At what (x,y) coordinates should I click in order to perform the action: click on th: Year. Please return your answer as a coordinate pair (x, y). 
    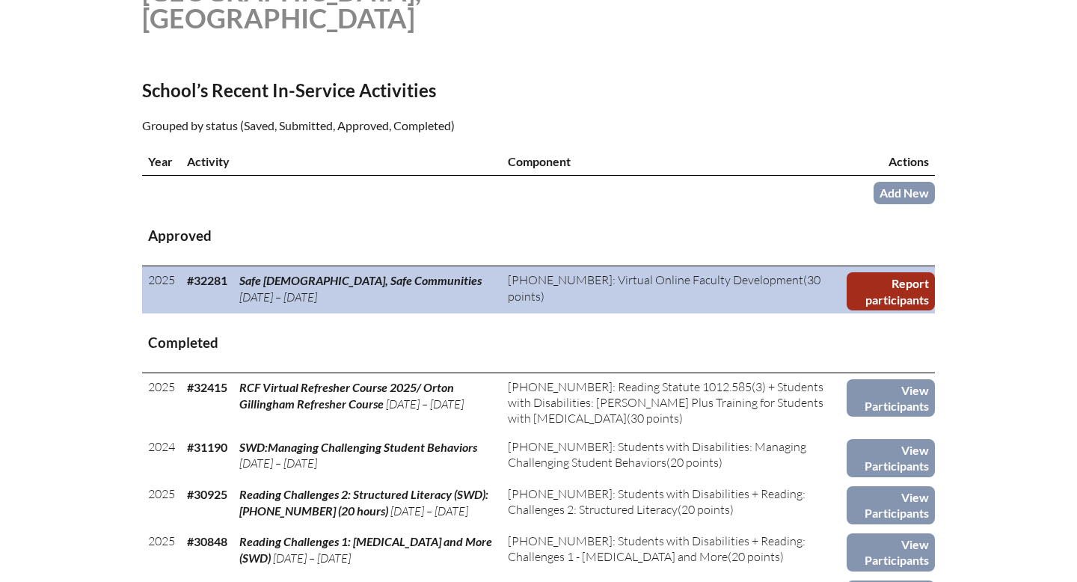
    Looking at the image, I should click on (162, 162).